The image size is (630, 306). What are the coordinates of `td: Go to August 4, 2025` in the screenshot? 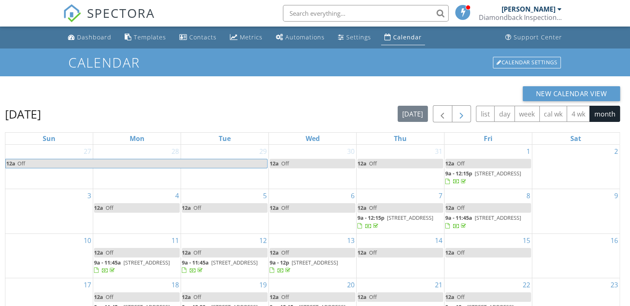 It's located at (137, 211).